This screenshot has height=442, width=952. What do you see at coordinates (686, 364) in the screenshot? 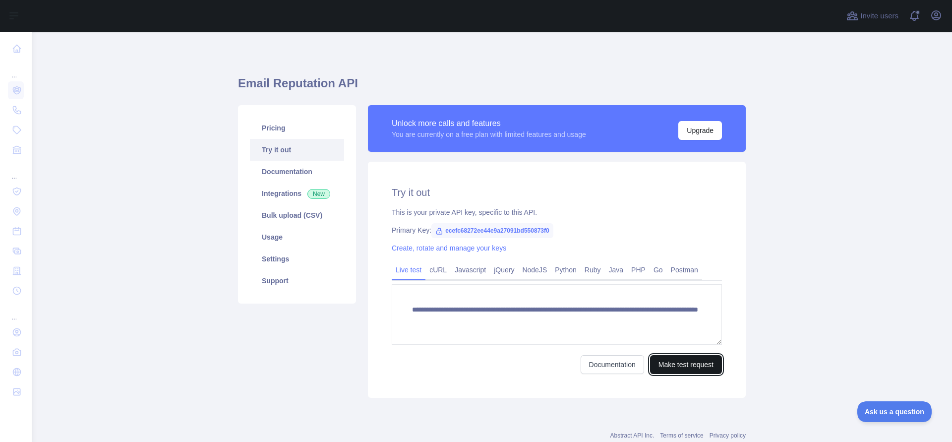
I see `button: Make test request` at bounding box center [686, 364].